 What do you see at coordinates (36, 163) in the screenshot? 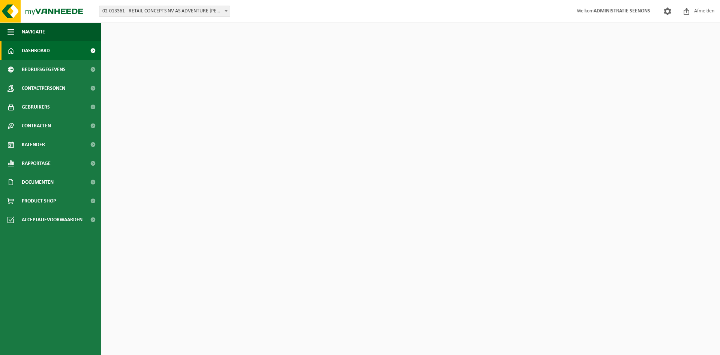
I see `span: Rapportage` at bounding box center [36, 163].